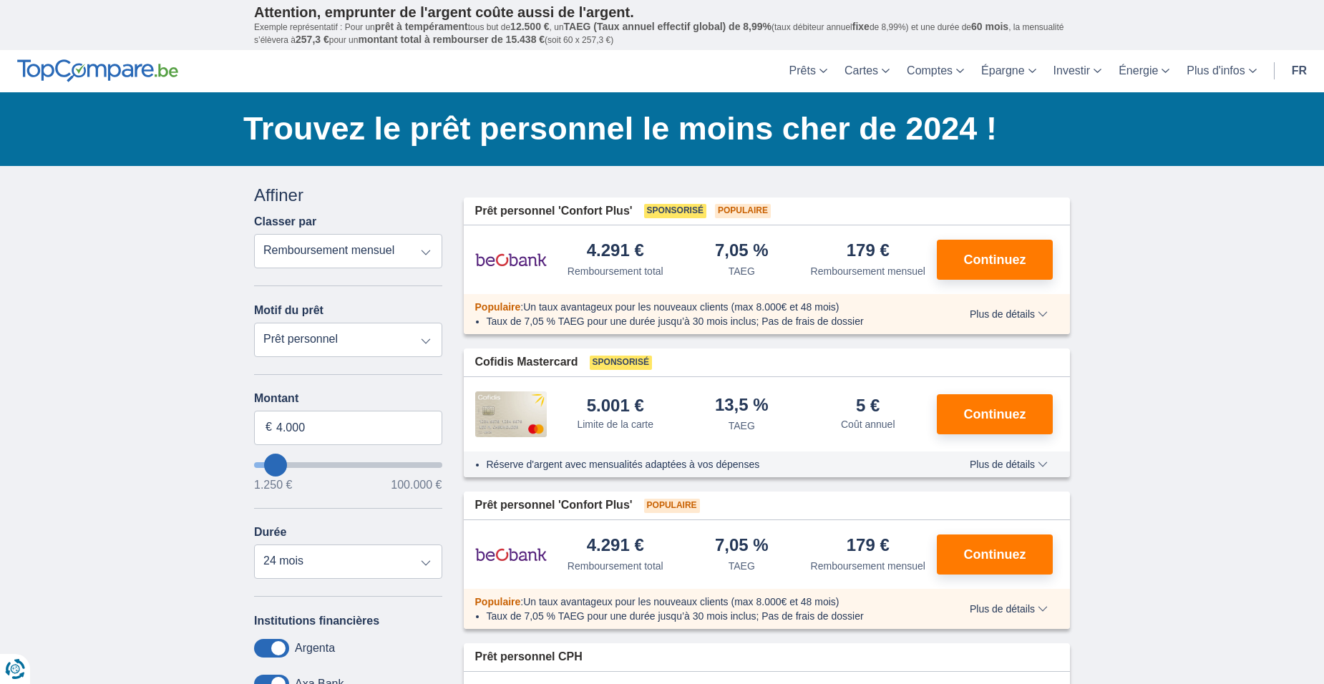  What do you see at coordinates (1299, 71) in the screenshot?
I see `a: fr` at bounding box center [1299, 71].